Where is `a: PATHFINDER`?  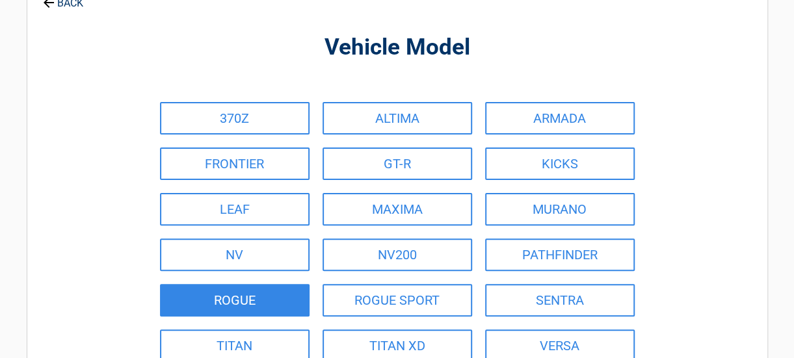 a: PATHFINDER is located at coordinates (560, 255).